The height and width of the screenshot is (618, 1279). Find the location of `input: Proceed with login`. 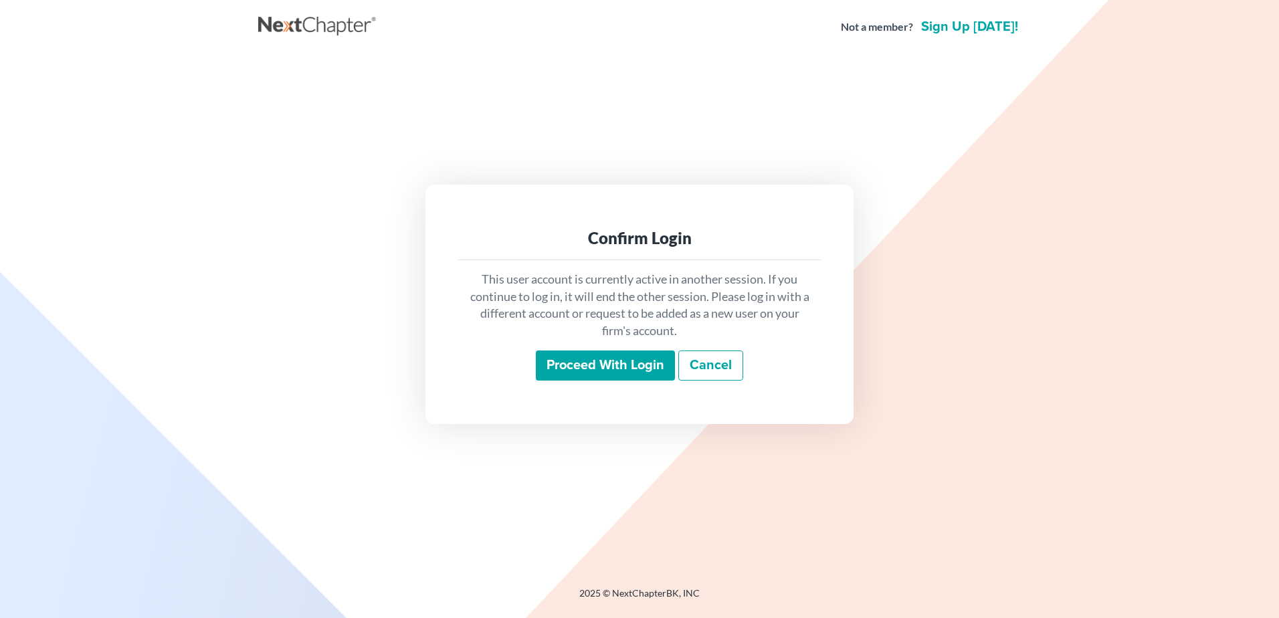

input: Proceed with login is located at coordinates (605, 366).